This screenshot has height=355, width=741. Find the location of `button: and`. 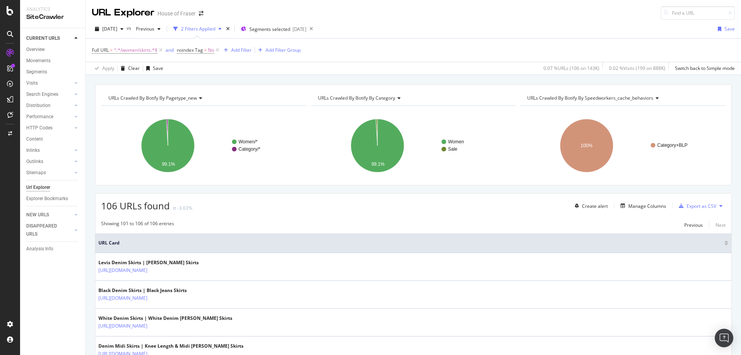

button: and is located at coordinates (169, 50).